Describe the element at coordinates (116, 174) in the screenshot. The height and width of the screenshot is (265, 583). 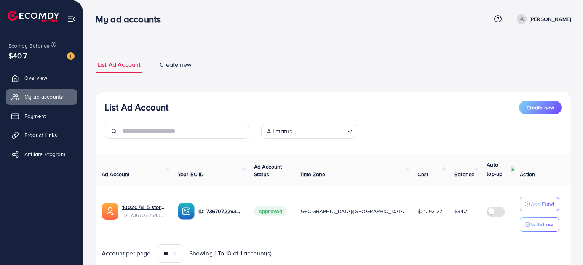
I see `span: Ad Account` at that location.